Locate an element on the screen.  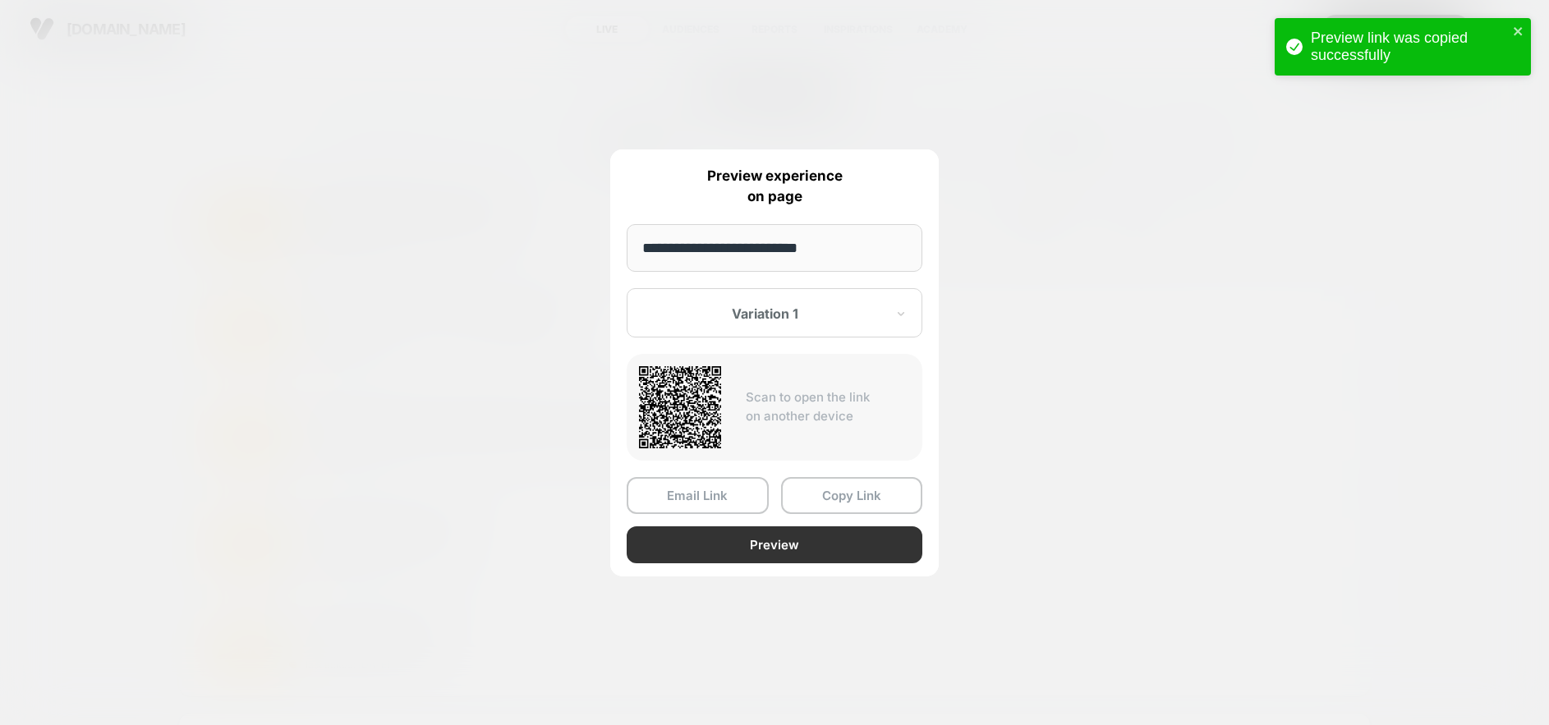
div: Preview link was copied successfully is located at coordinates (1409, 47).